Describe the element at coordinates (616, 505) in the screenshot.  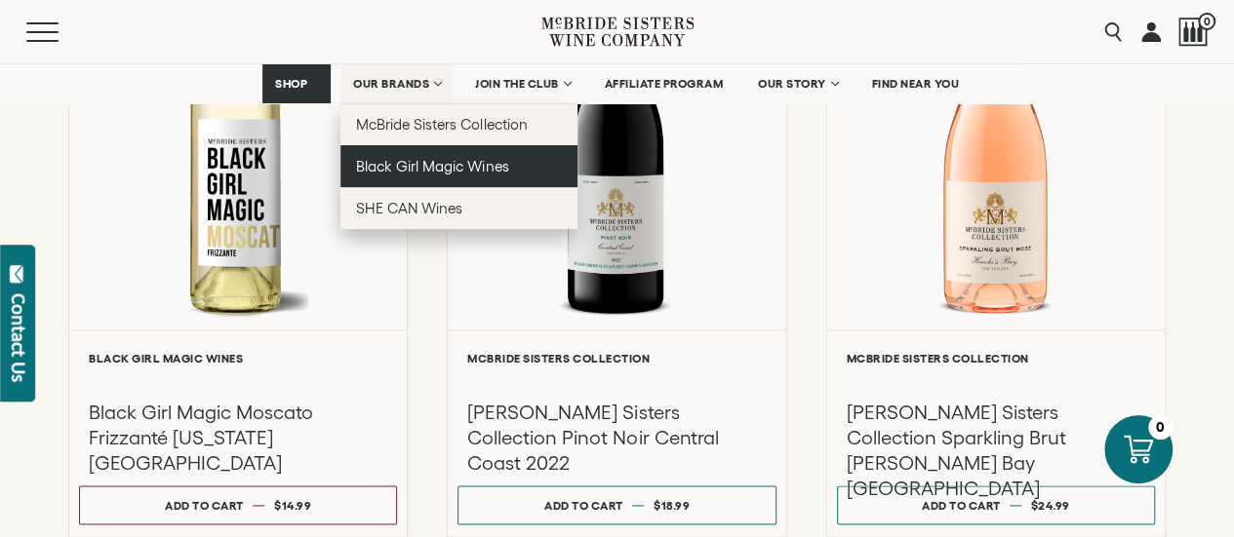
I see `button: Add to cart $18.99` at that location.